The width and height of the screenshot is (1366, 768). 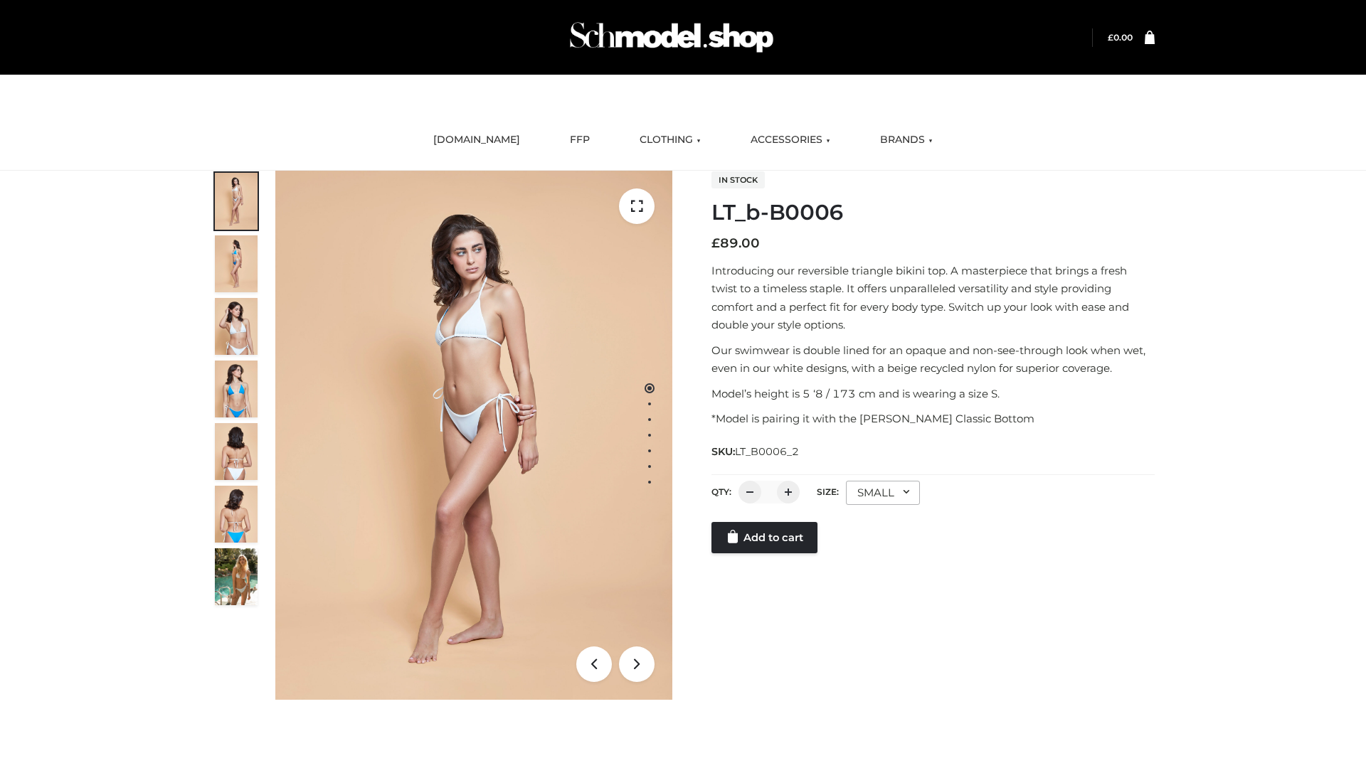 I want to click on p: Model’s height is 5 ‘8 / 173 cm and is wearing a size S., so click(x=933, y=394).